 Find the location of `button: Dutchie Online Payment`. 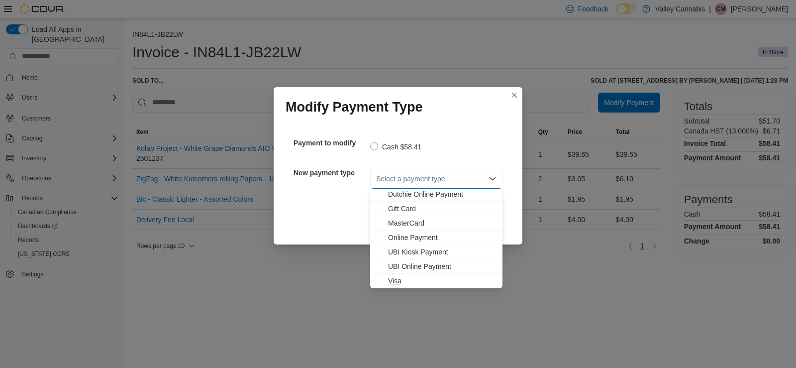

button: Dutchie Online Payment is located at coordinates (436, 194).